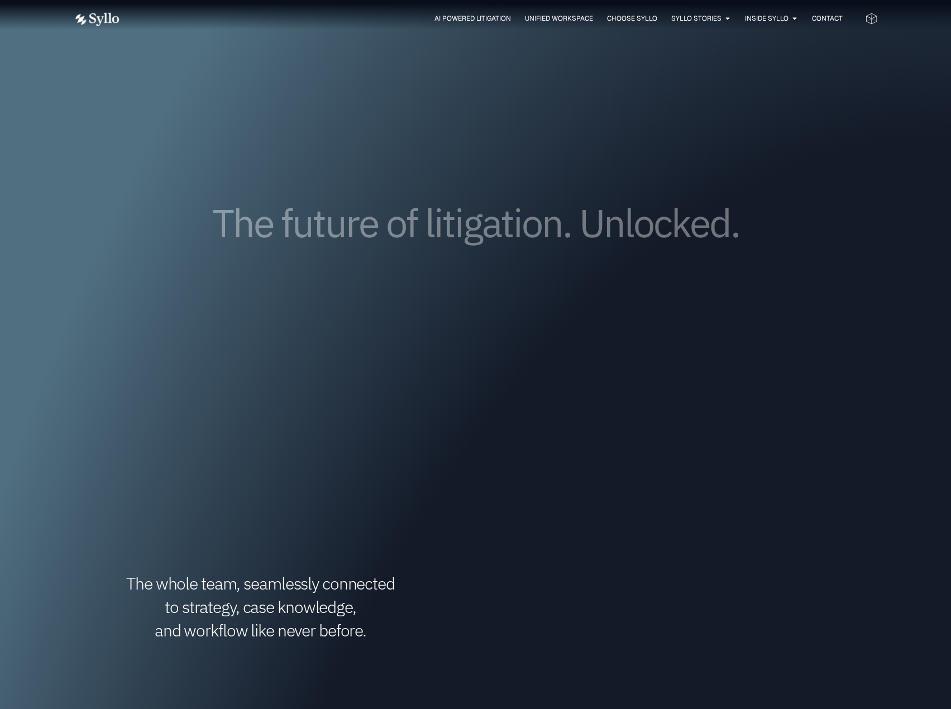 The image size is (951, 709). What do you see at coordinates (492, 18) in the screenshot?
I see `nav: Menu` at bounding box center [492, 18].